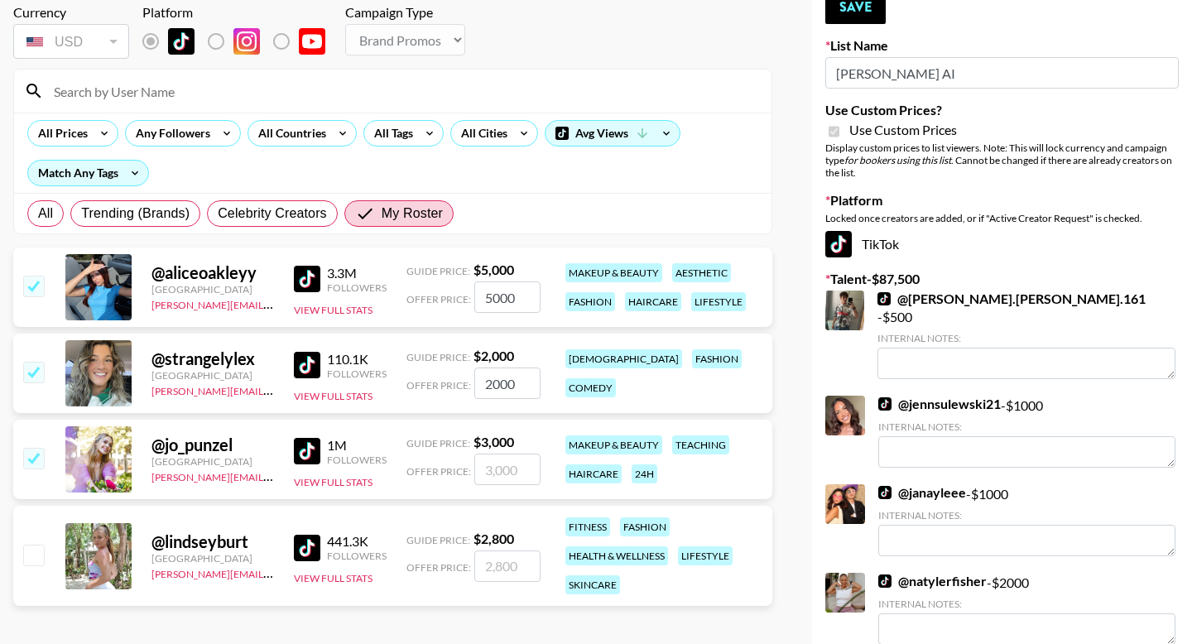 The height and width of the screenshot is (644, 1192). What do you see at coordinates (213, 358) in the screenshot?
I see `div: @ strangelylex` at bounding box center [213, 358].